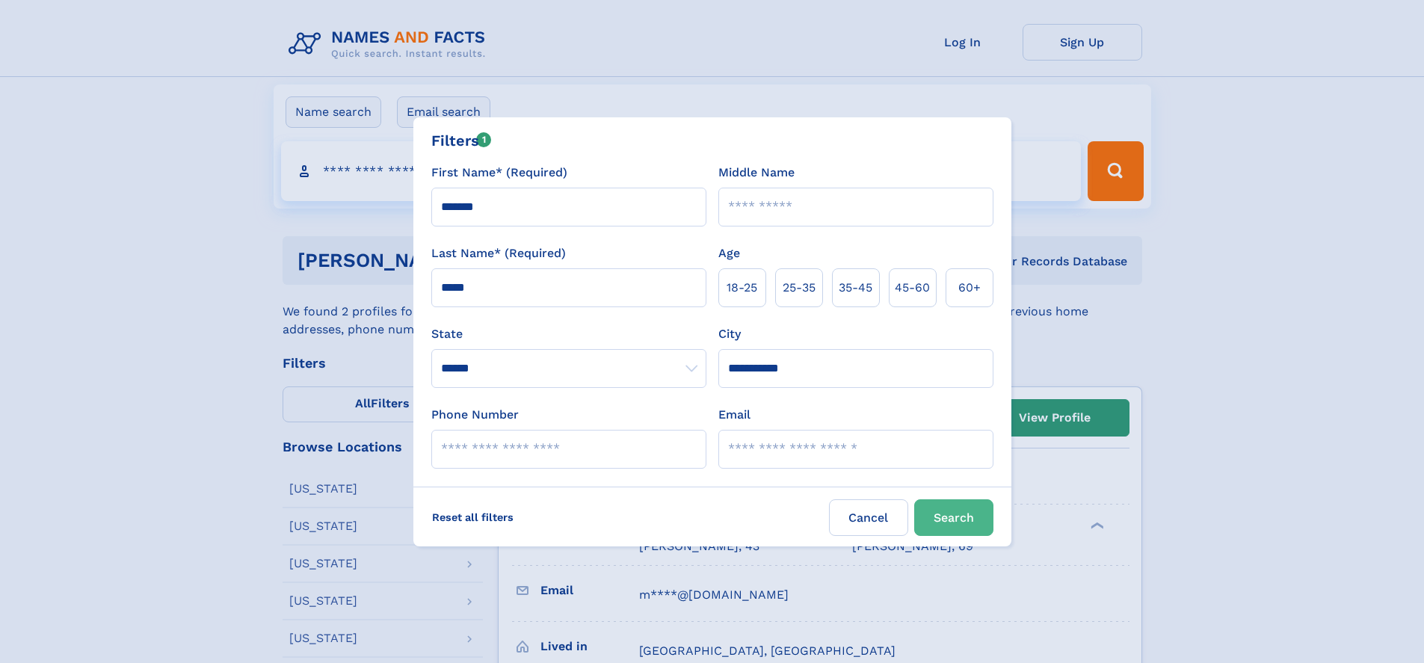 This screenshot has height=663, width=1424. Describe the element at coordinates (742, 288) in the screenshot. I see `span: 18‑25` at that location.